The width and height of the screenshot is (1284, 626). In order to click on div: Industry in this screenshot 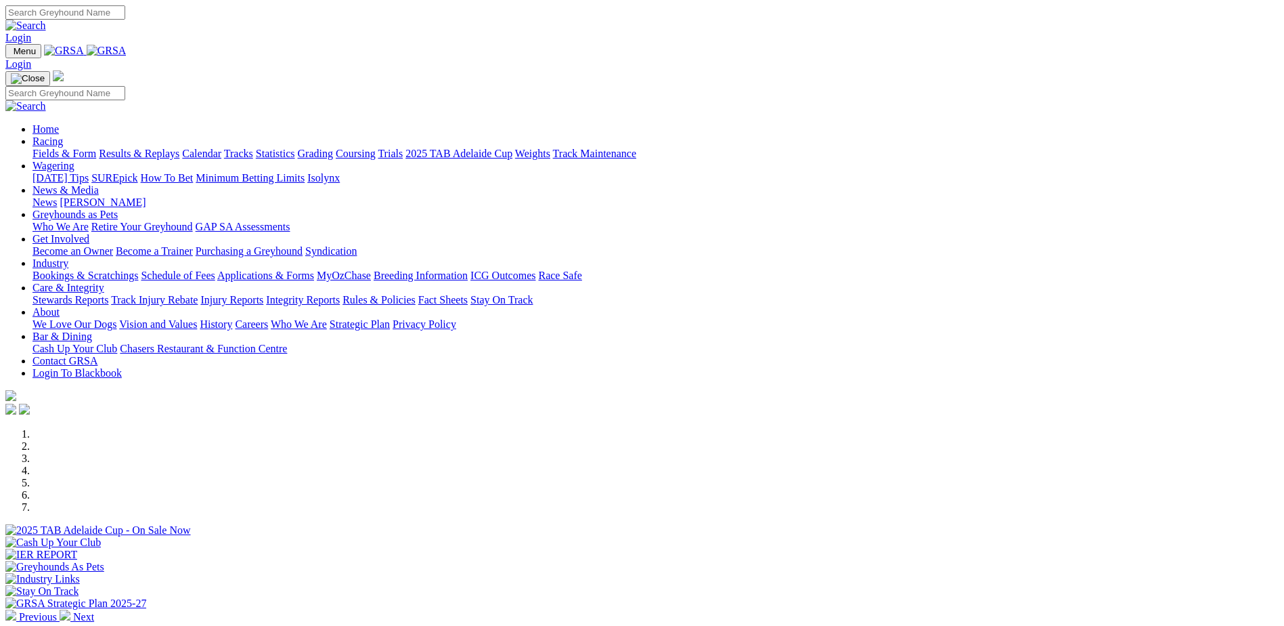, I will do `click(655, 276)`.